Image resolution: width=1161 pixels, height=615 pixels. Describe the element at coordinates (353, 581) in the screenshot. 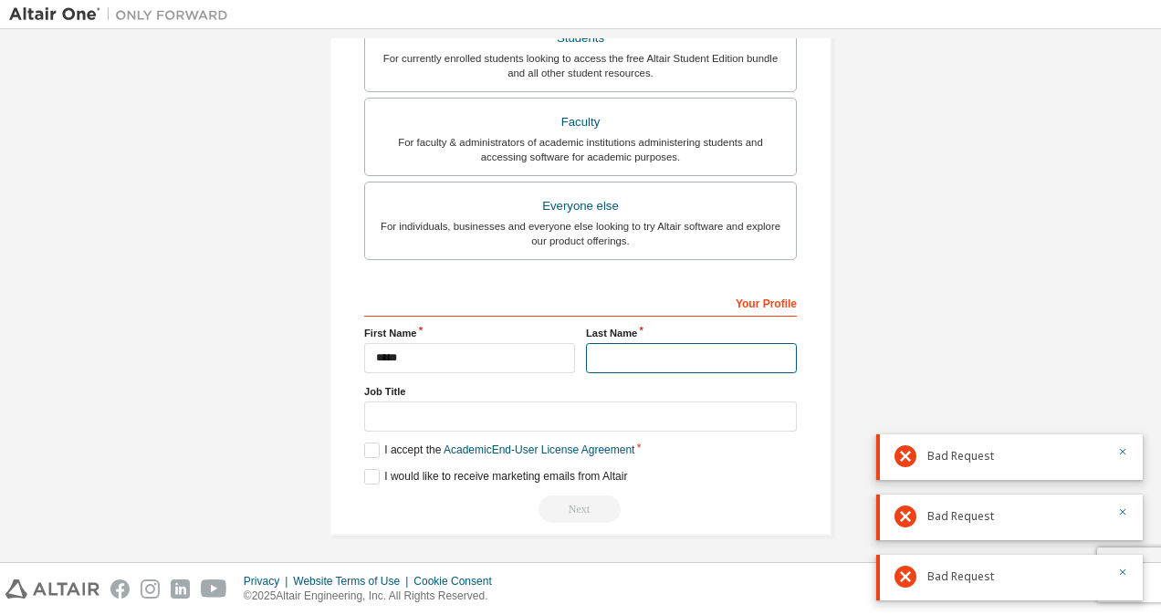

I see `div: Website Terms of Use` at that location.